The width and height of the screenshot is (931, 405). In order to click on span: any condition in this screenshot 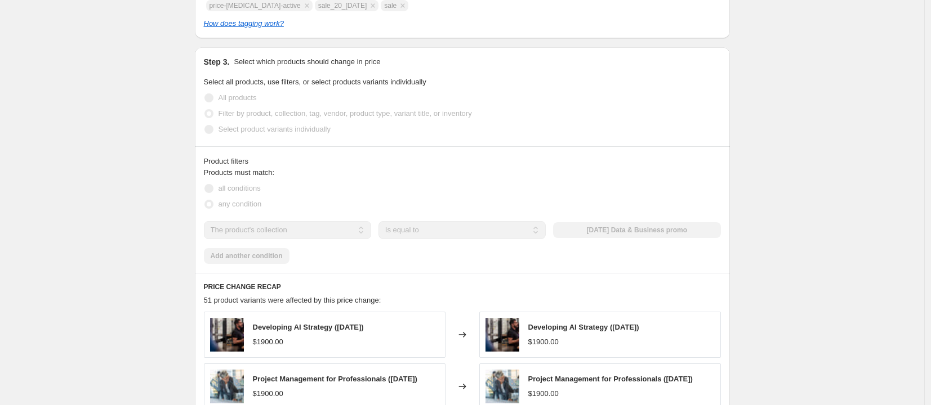, I will do `click(240, 204)`.